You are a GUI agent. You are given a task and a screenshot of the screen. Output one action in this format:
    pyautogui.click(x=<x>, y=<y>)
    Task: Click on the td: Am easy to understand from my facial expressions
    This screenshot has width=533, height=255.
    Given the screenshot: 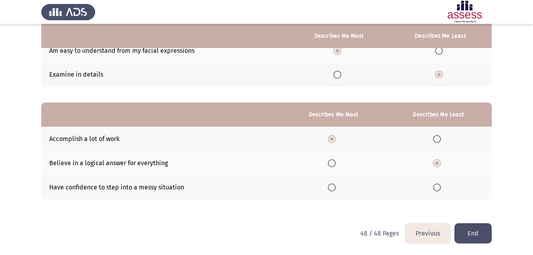 What is the action you would take?
    pyautogui.click(x=165, y=50)
    